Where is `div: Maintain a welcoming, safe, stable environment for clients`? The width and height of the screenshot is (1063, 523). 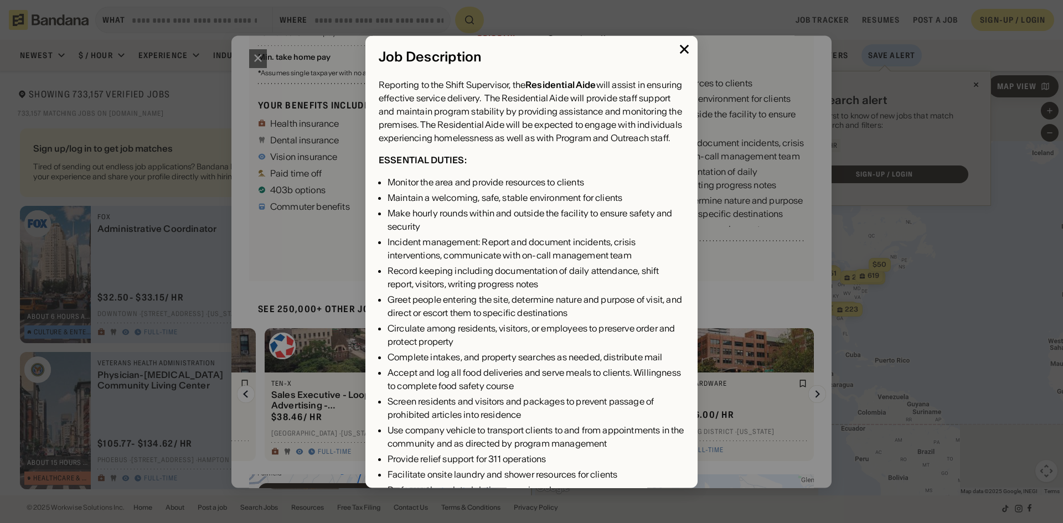 div: Maintain a welcoming, safe, stable environment for clients is located at coordinates (536, 198).